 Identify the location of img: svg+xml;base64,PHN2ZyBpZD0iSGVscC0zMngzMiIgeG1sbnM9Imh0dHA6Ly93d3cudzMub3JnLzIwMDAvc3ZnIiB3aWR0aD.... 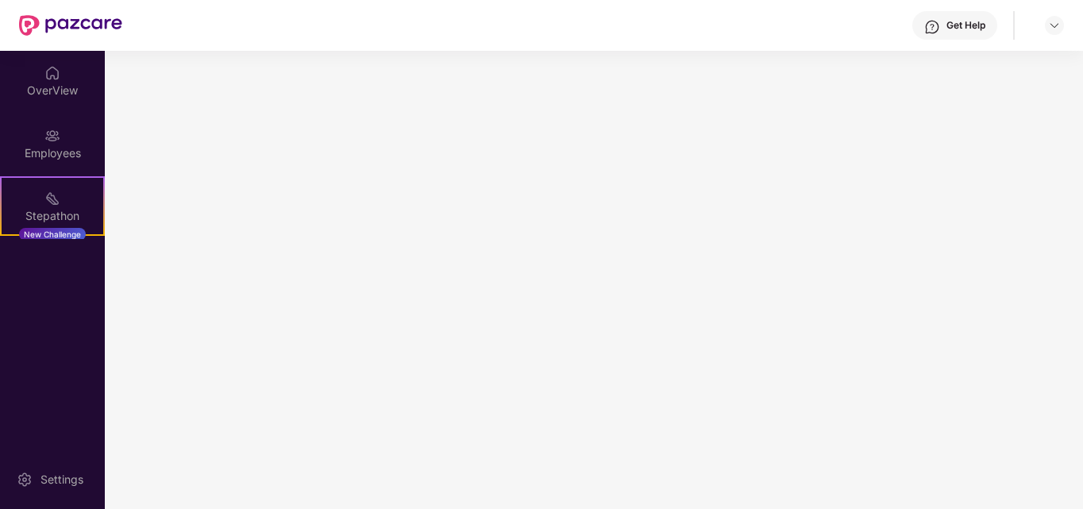
(932, 27).